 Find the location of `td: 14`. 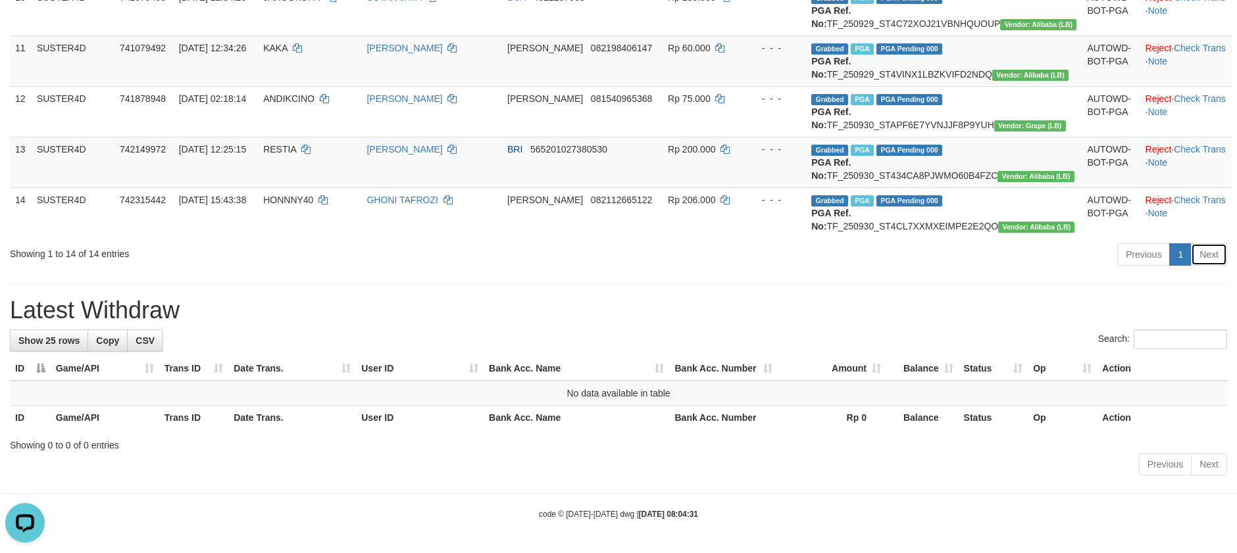

td: 14 is located at coordinates (20, 212).